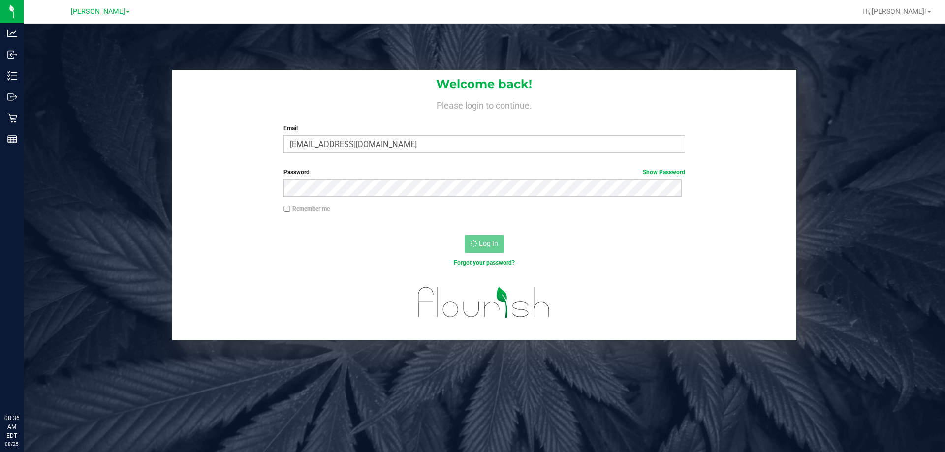 Image resolution: width=945 pixels, height=452 pixels. What do you see at coordinates (12, 33) in the screenshot?
I see `inline-svg: Analytics` at bounding box center [12, 33].